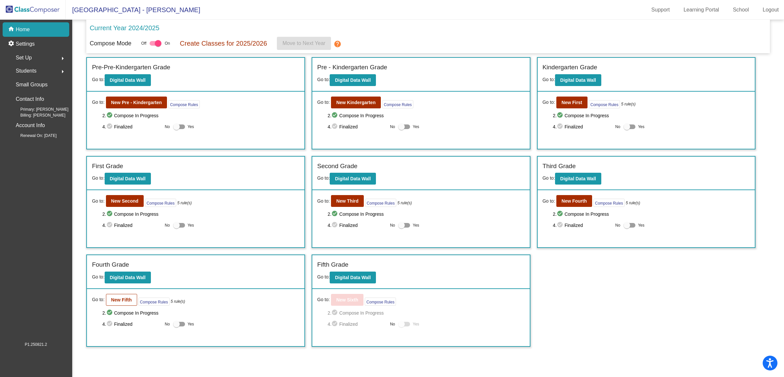 The height and width of the screenshot is (377, 784). Describe the element at coordinates (63, 58) in the screenshot. I see `mat-icon: arrow_right` at that location.